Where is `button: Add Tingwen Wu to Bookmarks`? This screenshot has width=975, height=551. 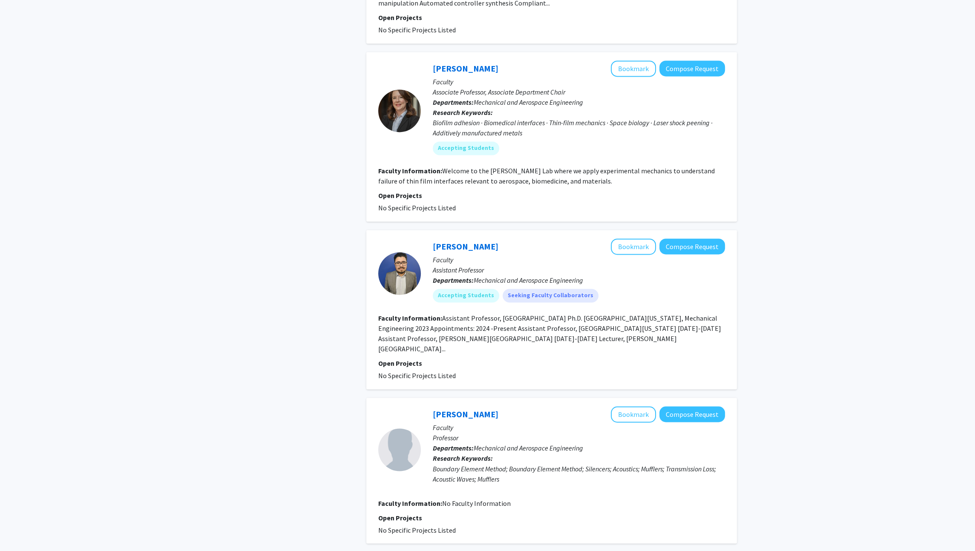 button: Add Tingwen Wu to Bookmarks is located at coordinates (633, 414).